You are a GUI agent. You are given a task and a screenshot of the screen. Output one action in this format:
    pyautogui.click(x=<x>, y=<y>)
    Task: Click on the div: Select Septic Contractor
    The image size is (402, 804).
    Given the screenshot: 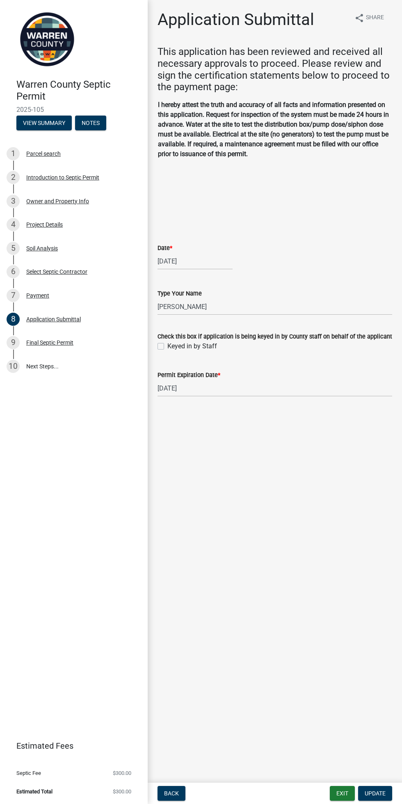 What is the action you would take?
    pyautogui.click(x=57, y=272)
    